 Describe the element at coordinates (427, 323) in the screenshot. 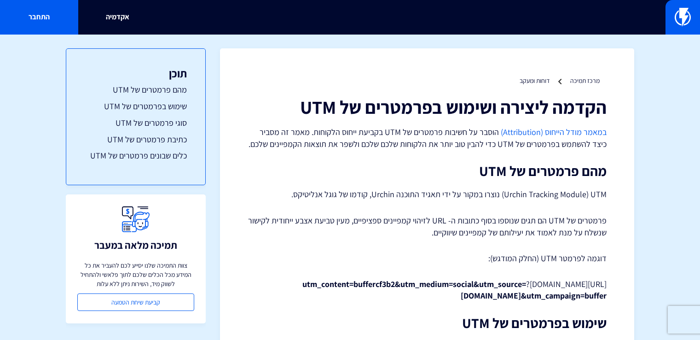

I see `h2: שימוש בפרמטרים של UTM` at that location.